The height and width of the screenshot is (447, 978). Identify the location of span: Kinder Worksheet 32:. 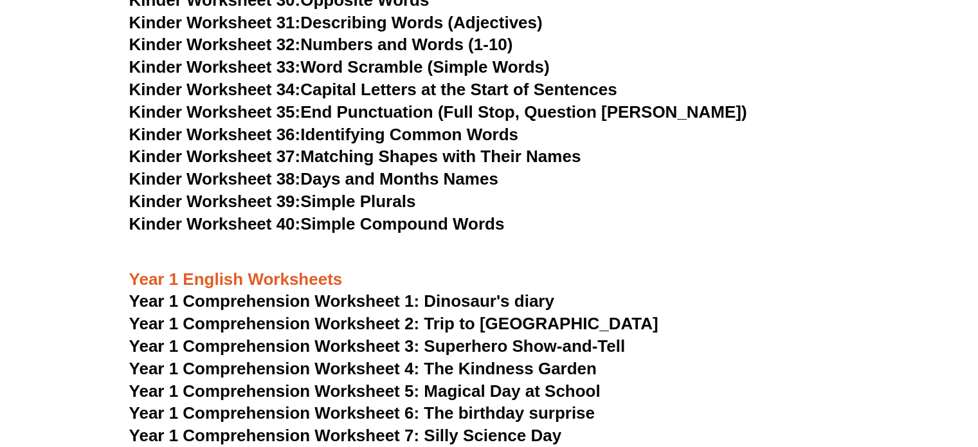
(215, 44).